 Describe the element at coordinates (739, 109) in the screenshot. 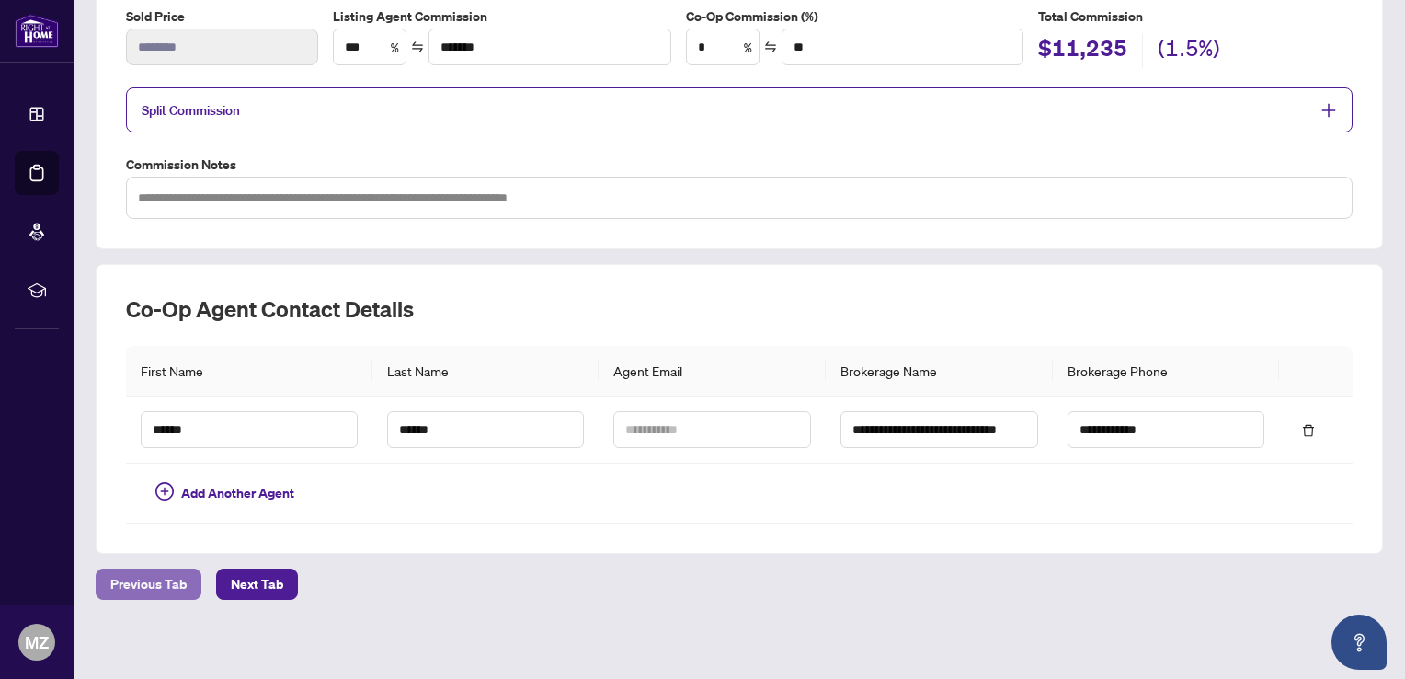

I see `div: Split Commission` at that location.